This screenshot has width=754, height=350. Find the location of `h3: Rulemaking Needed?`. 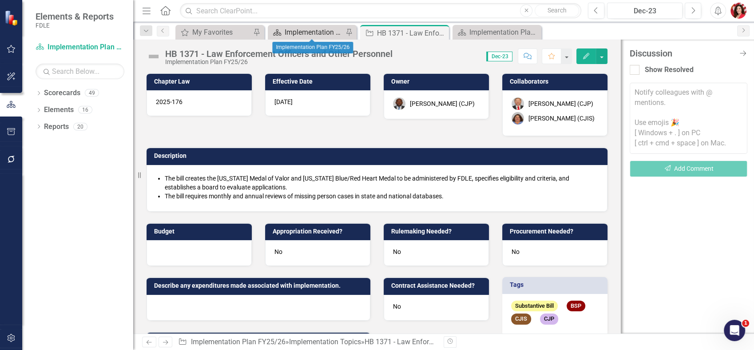

h3: Rulemaking Needed? is located at coordinates (438, 231).